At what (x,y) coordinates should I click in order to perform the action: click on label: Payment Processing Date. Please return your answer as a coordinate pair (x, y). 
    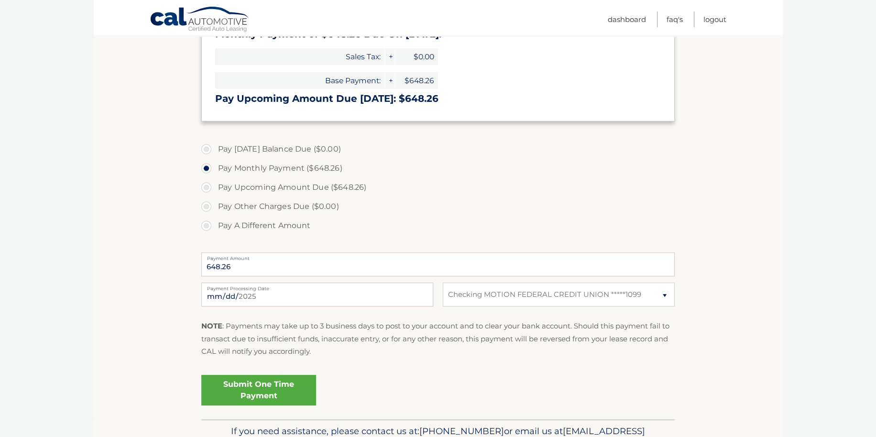
    Looking at the image, I should click on (317, 286).